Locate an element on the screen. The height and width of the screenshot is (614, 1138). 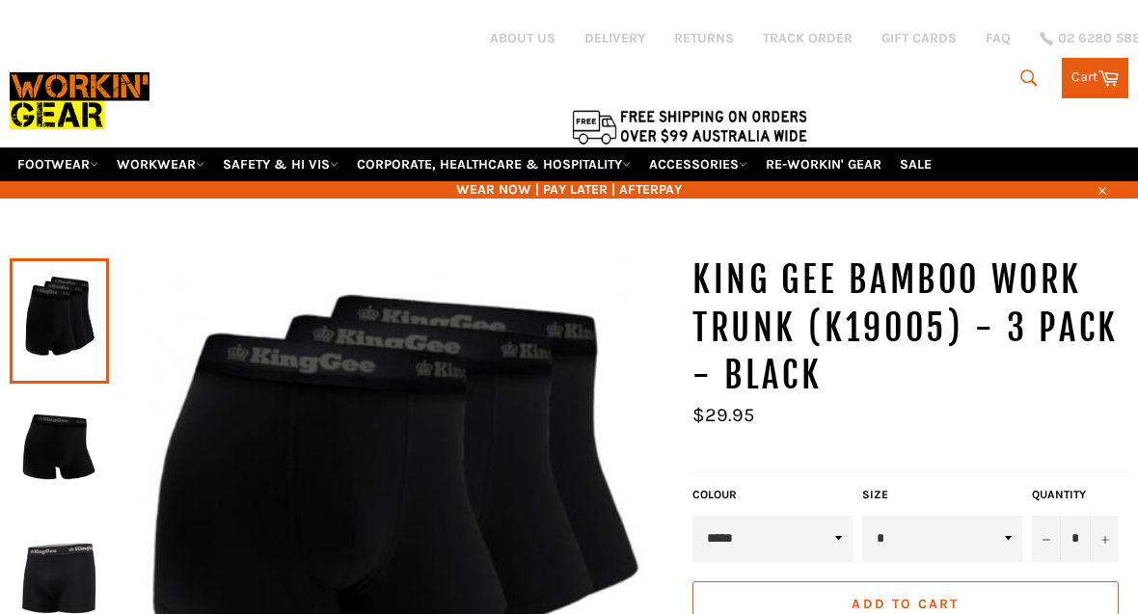
img: Flat $9.95 shipping Australia wide is located at coordinates (689, 126).